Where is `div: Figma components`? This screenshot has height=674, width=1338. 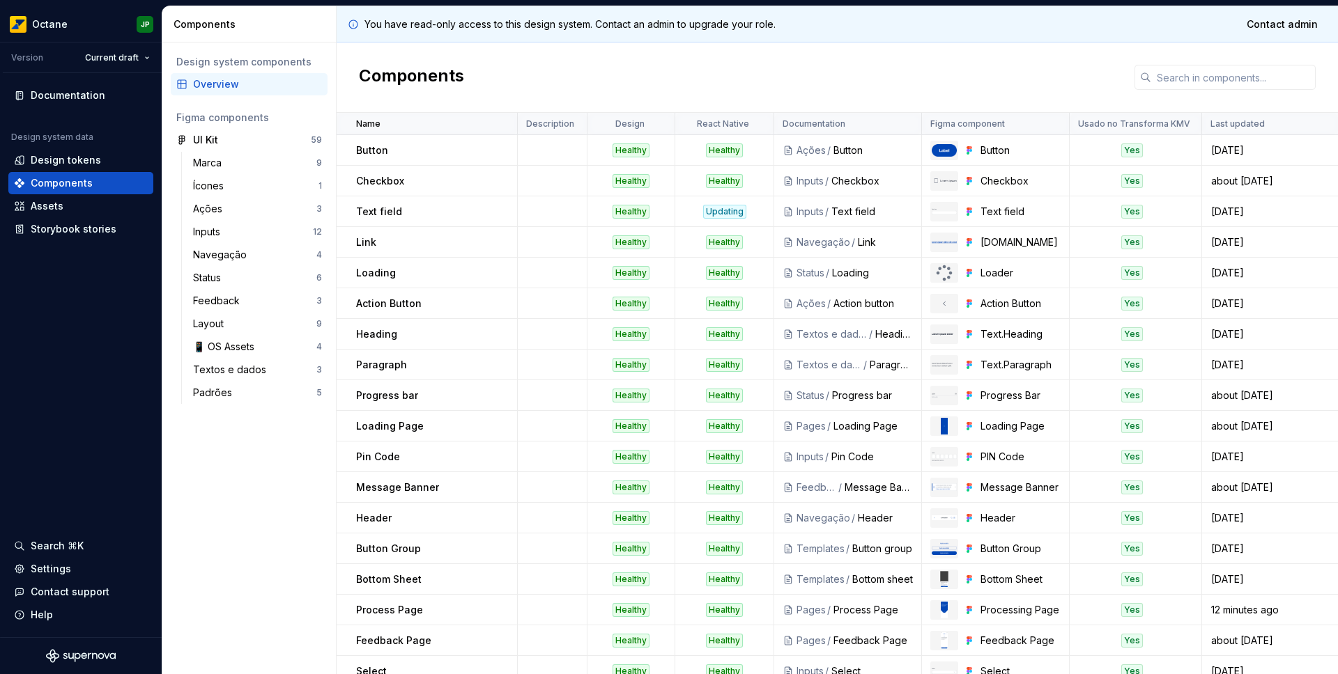 div: Figma components is located at coordinates (249, 118).